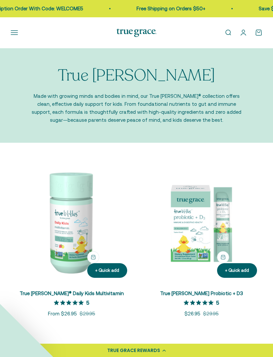 This screenshot has width=273, height=357. Describe the element at coordinates (134, 351) in the screenshot. I see `div: TRUE GRACE REWARDS` at that location.